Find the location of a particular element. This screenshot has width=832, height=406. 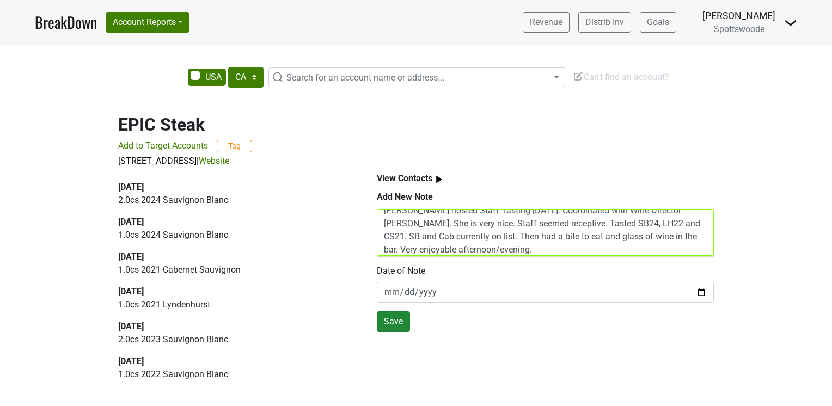

label: Date of Note is located at coordinates (401, 271).